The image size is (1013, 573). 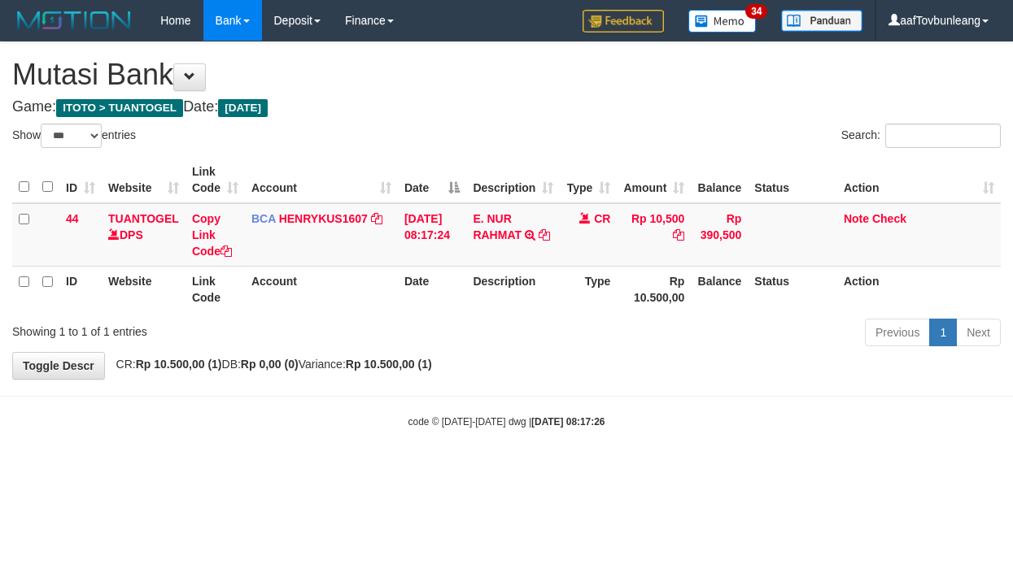 I want to click on th: Website, so click(x=143, y=289).